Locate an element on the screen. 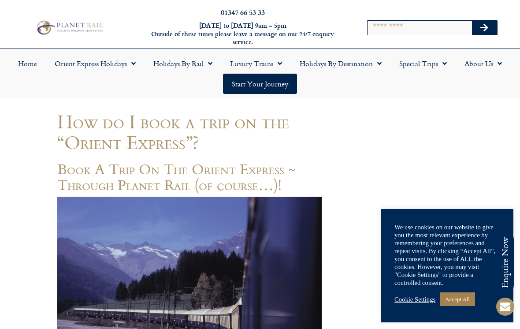 Image resolution: width=520 pixels, height=329 pixels. a: Home is located at coordinates (27, 63).